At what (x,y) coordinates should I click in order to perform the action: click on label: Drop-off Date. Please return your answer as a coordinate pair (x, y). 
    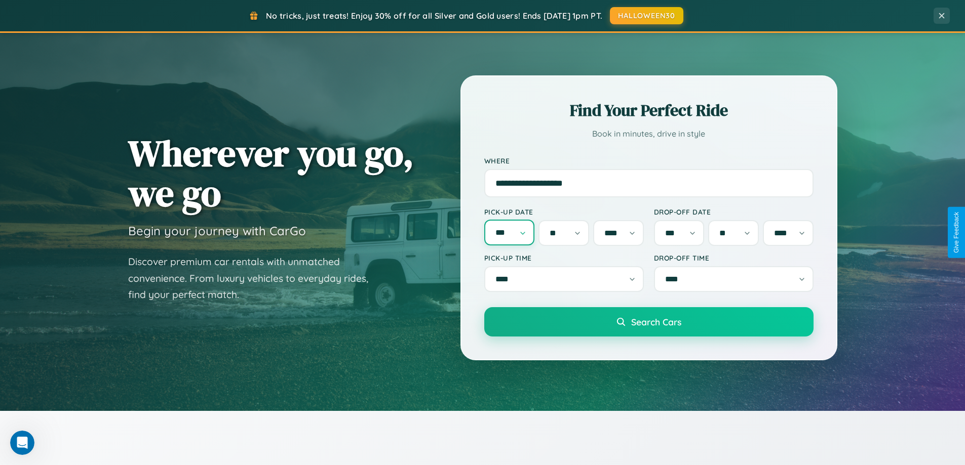
    Looking at the image, I should click on (733, 212).